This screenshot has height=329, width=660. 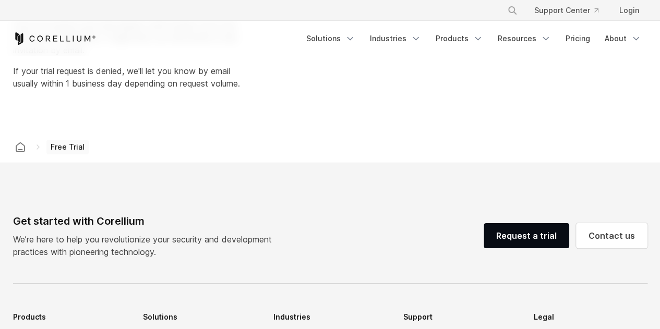 I want to click on a: Products, so click(x=459, y=39).